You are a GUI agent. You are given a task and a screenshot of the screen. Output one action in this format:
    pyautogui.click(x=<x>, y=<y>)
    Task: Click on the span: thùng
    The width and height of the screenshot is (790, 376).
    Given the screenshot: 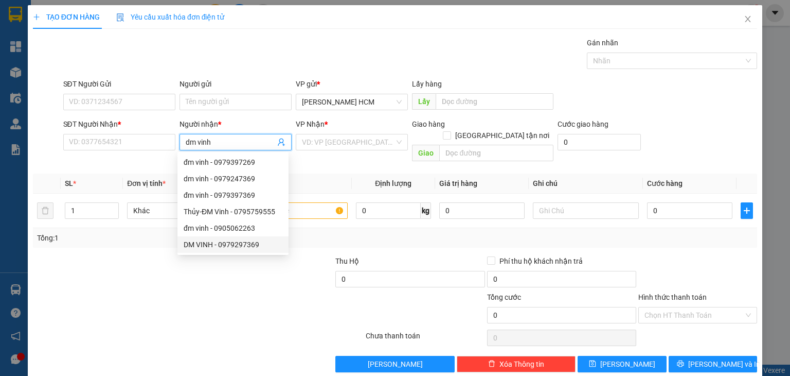 What is the action you would take?
    pyautogui.click(x=112, y=80)
    